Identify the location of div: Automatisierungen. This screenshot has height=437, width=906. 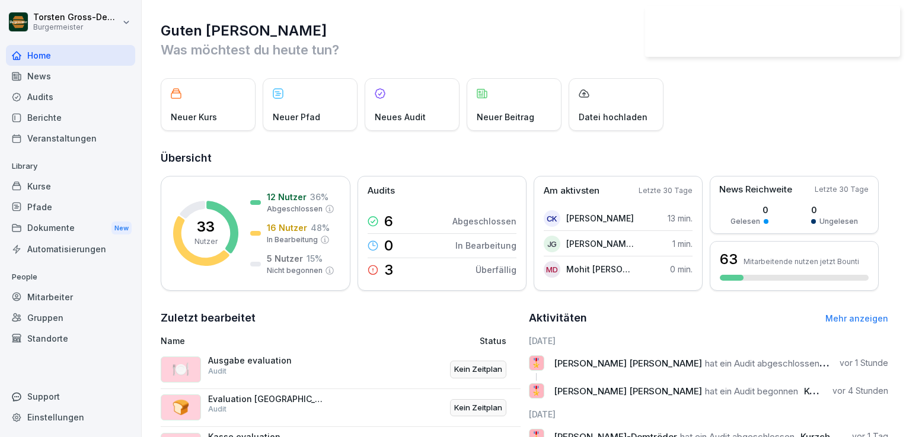
(71, 249).